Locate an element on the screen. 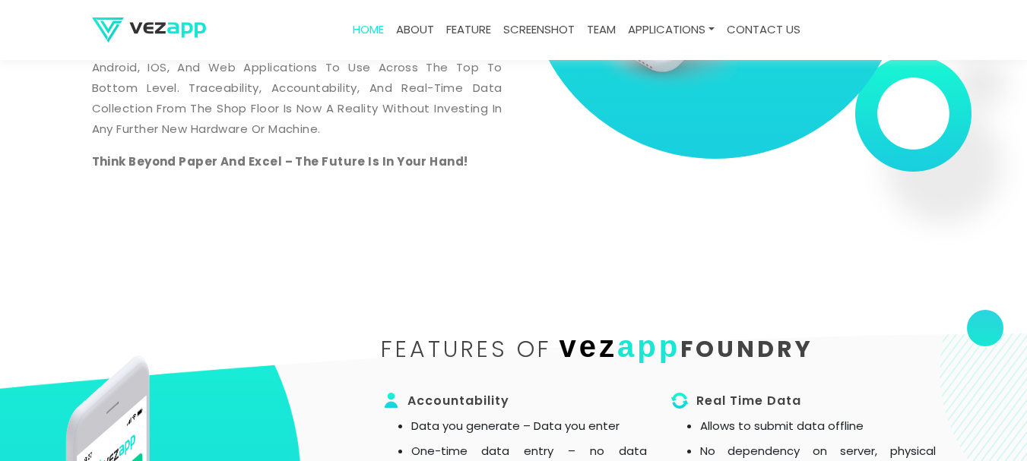 The width and height of the screenshot is (1027, 461). a: Home is located at coordinates (368, 30).